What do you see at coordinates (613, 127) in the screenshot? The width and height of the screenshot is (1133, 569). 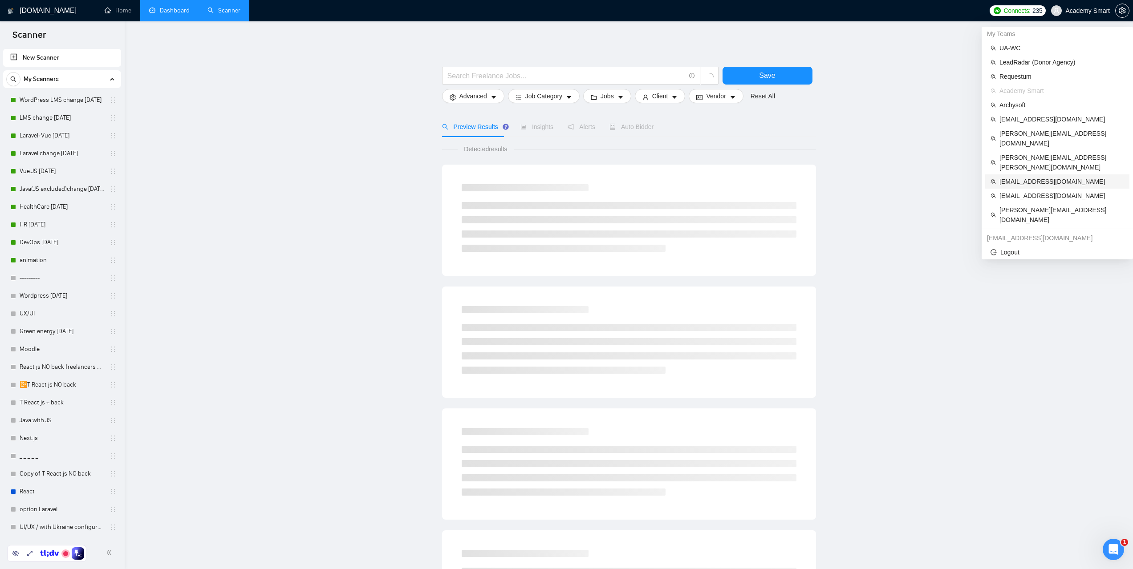 I see `span: robot` at bounding box center [613, 127].